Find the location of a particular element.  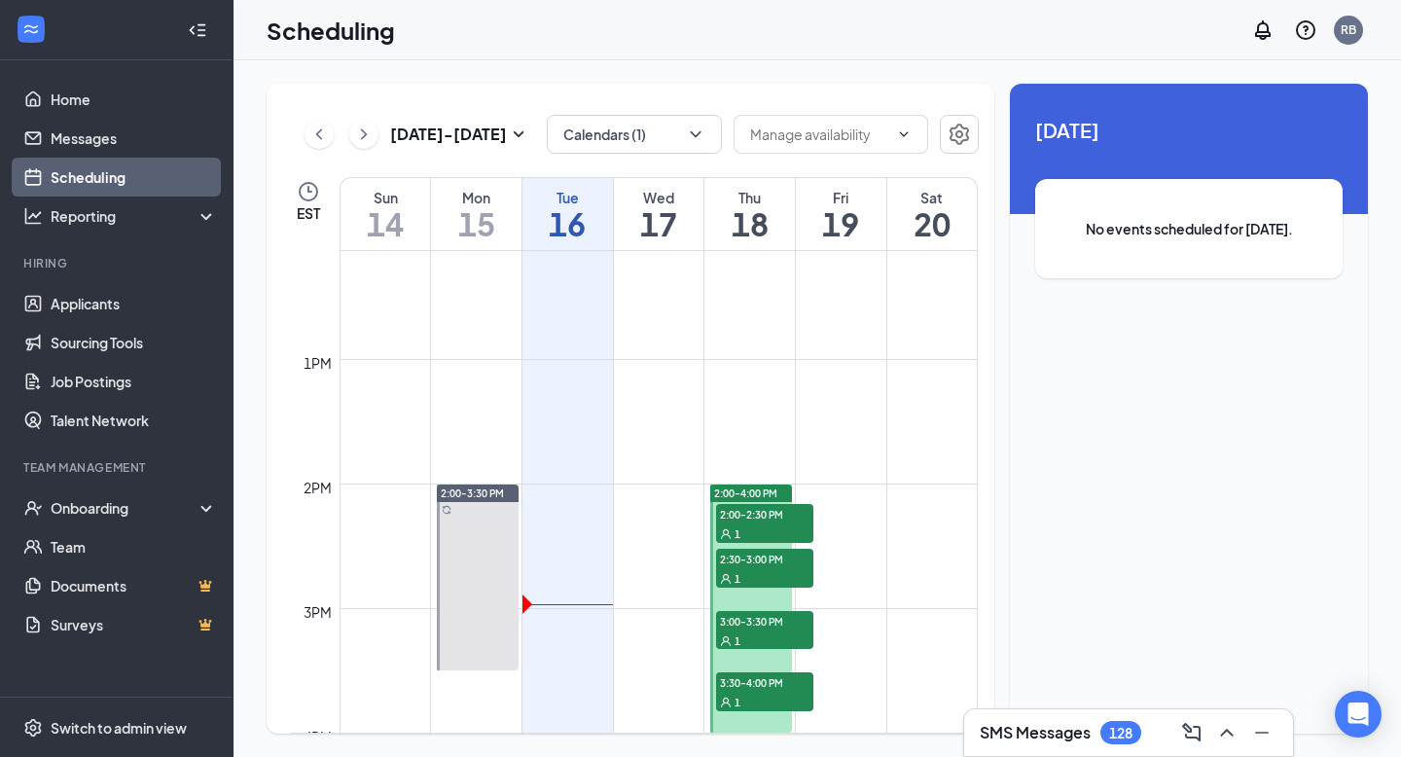

div: 3pm is located at coordinates (317, 612).